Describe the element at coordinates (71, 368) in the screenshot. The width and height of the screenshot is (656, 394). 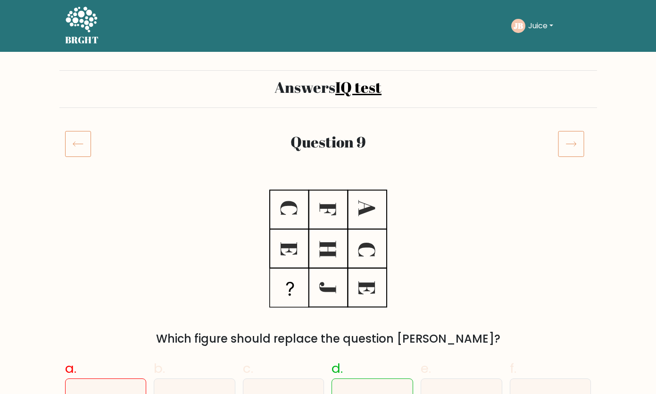
I see `span: a.` at that location.